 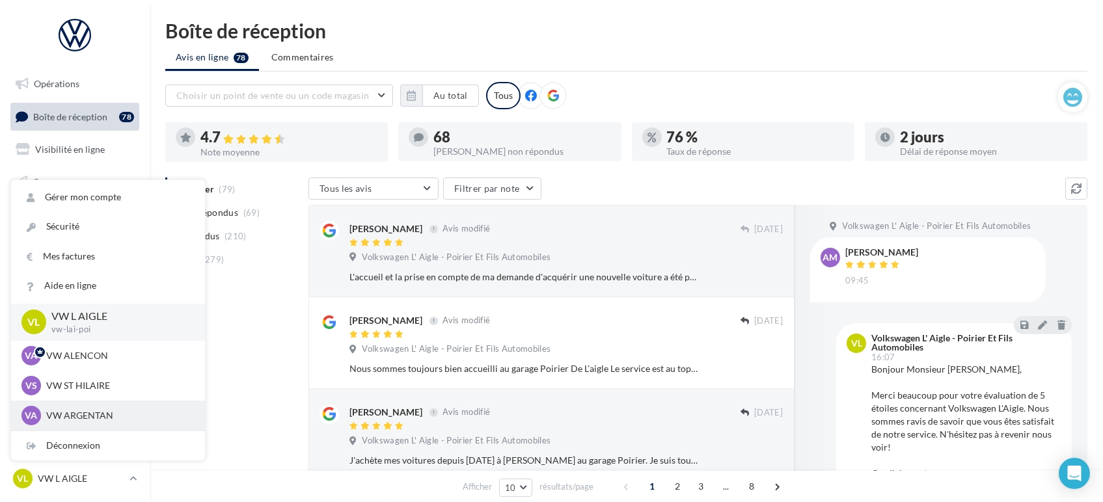 What do you see at coordinates (236, 236) in the screenshot?
I see `span: (210)` at bounding box center [236, 236].